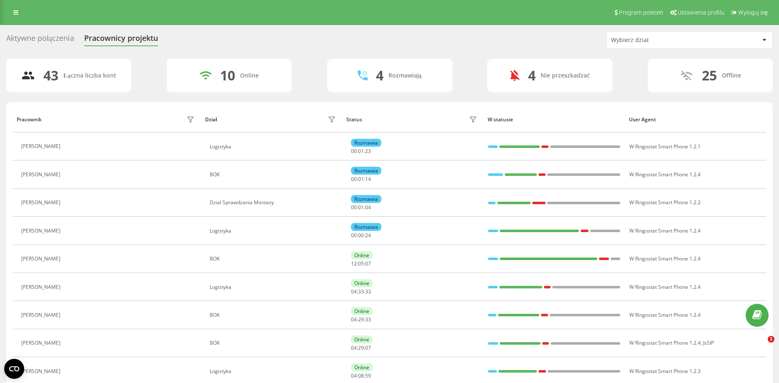 The width and height of the screenshot is (779, 383). What do you see at coordinates (771, 339) in the screenshot?
I see `span: 1` at bounding box center [771, 339].